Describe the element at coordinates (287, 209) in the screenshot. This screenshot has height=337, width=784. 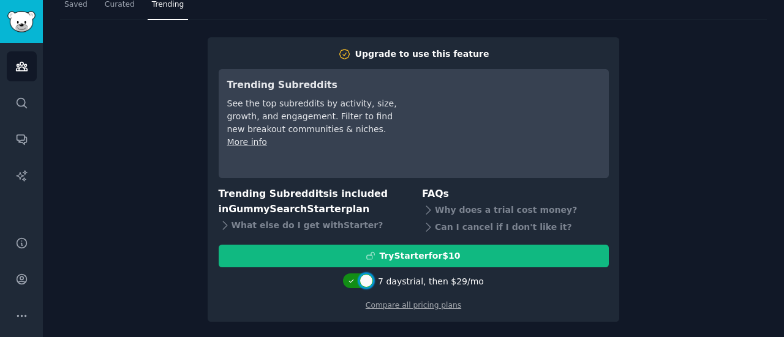
I see `span: GummySearch Starter` at that location.